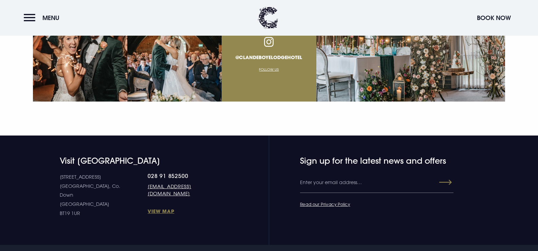  Describe the element at coordinates (363, 161) in the screenshot. I see `h4: Sign up for the latest news and offers` at that location.